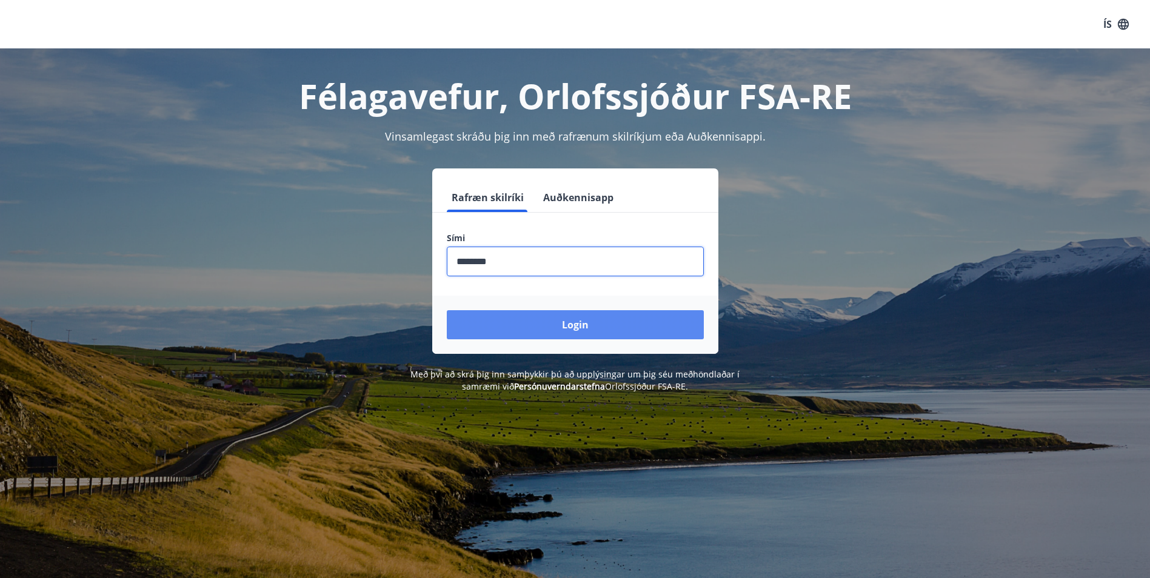  What do you see at coordinates (559, 386) in the screenshot?
I see `a: Persónuverndarstefna` at bounding box center [559, 386].